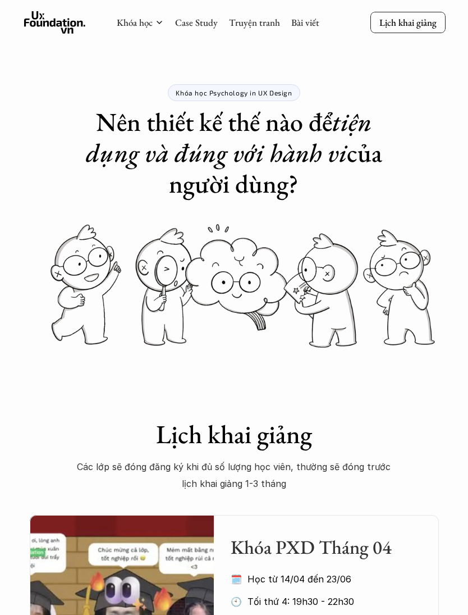 The height and width of the screenshot is (615, 468). Describe the element at coordinates (232, 137) in the screenshot. I see `em: tiện dụng và đúng với hành vi` at that location.